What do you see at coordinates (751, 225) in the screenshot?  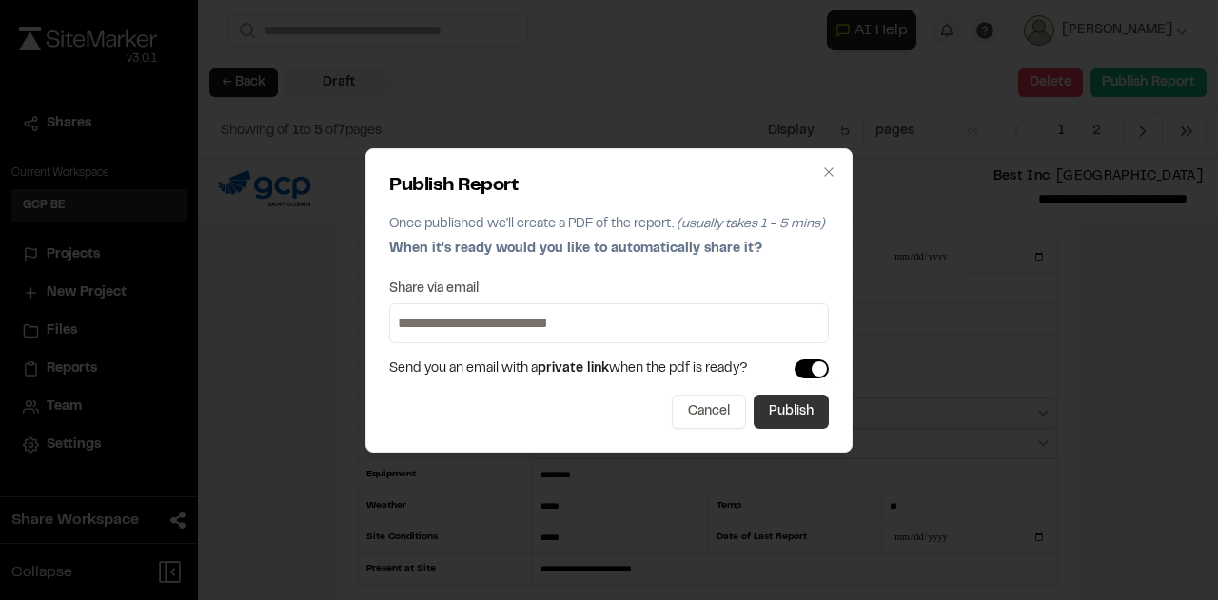 I see `span: (usually takes 1 - 5 mins)` at bounding box center [751, 225].